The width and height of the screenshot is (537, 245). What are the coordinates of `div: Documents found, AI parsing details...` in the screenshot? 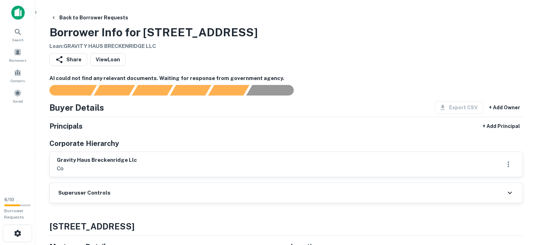 It's located at (152, 90).